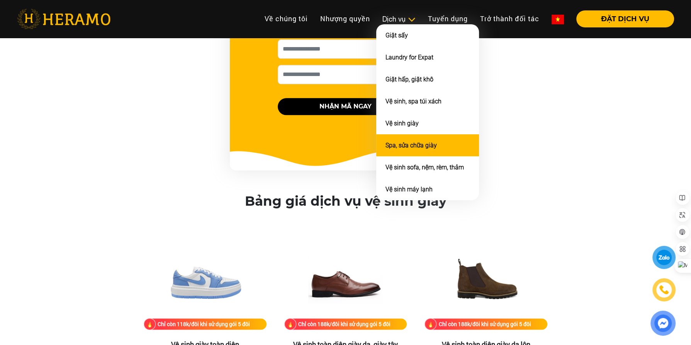  Describe the element at coordinates (410, 57) in the screenshot. I see `a: Laundry for Expat` at that location.